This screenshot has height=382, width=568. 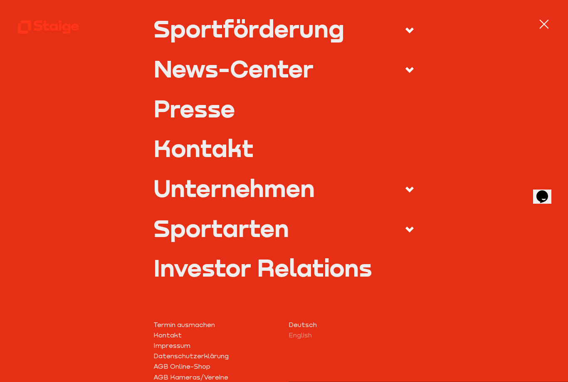 What do you see at coordinates (217, 345) in the screenshot?
I see `a: Impressum` at bounding box center [217, 345].